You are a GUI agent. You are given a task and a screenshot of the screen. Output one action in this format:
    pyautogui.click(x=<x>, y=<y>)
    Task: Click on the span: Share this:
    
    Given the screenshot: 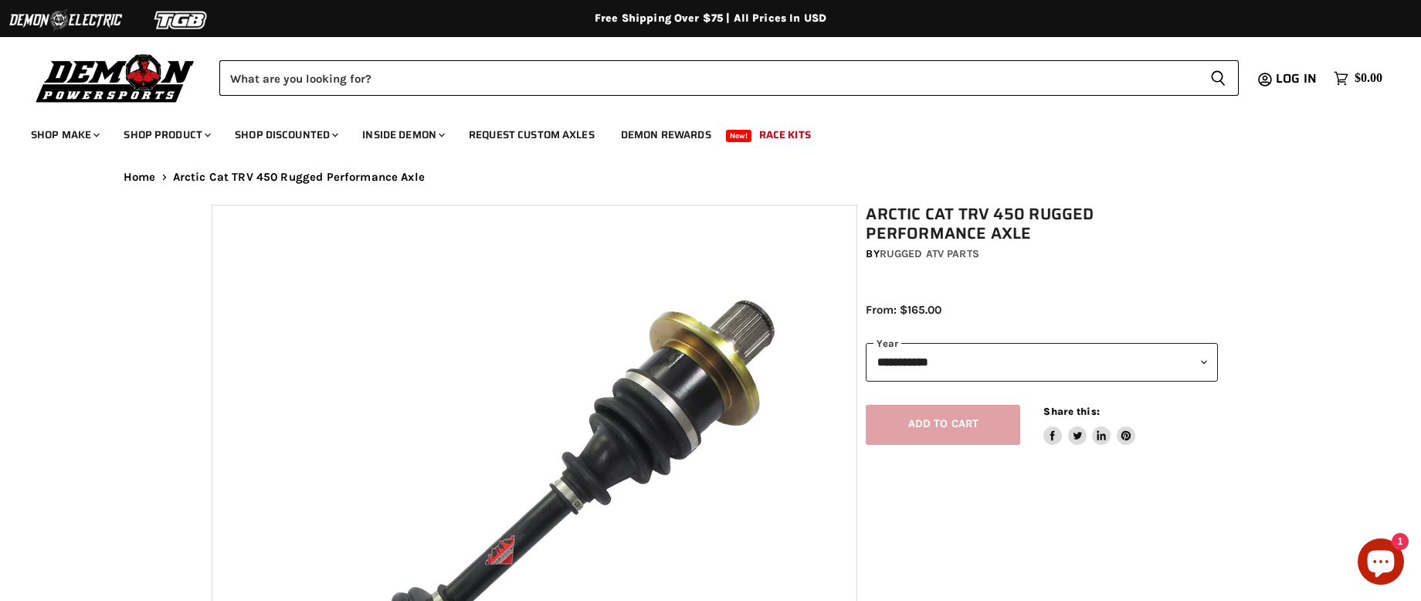 What is the action you would take?
    pyautogui.click(x=1071, y=411)
    